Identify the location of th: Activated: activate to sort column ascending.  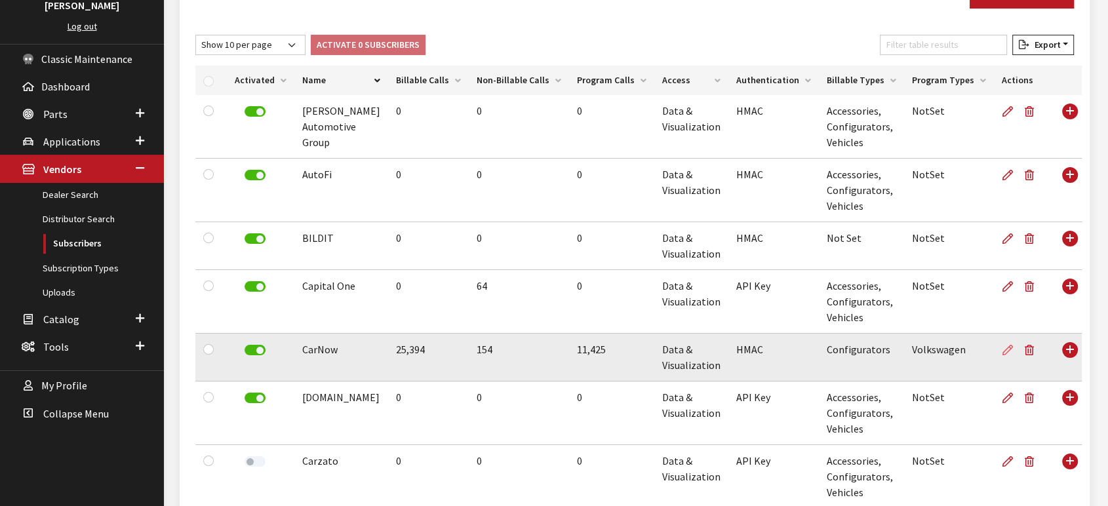
(260, 80).